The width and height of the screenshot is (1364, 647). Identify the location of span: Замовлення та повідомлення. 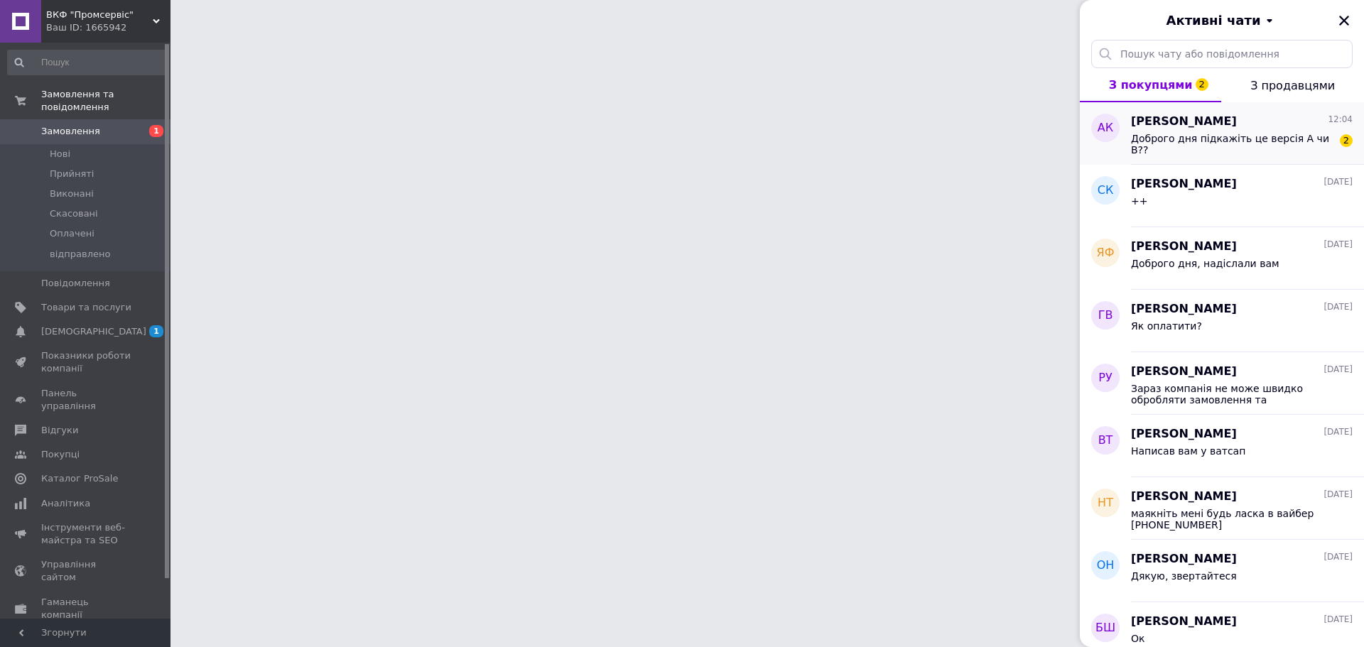
(106, 101).